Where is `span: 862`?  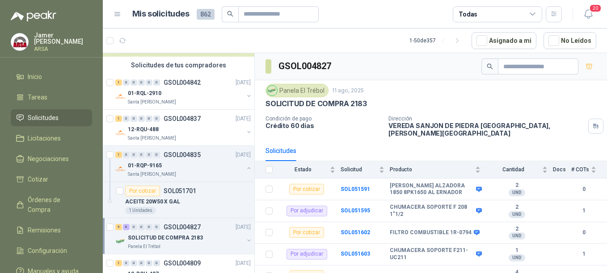 span: 862 is located at coordinates (205, 14).